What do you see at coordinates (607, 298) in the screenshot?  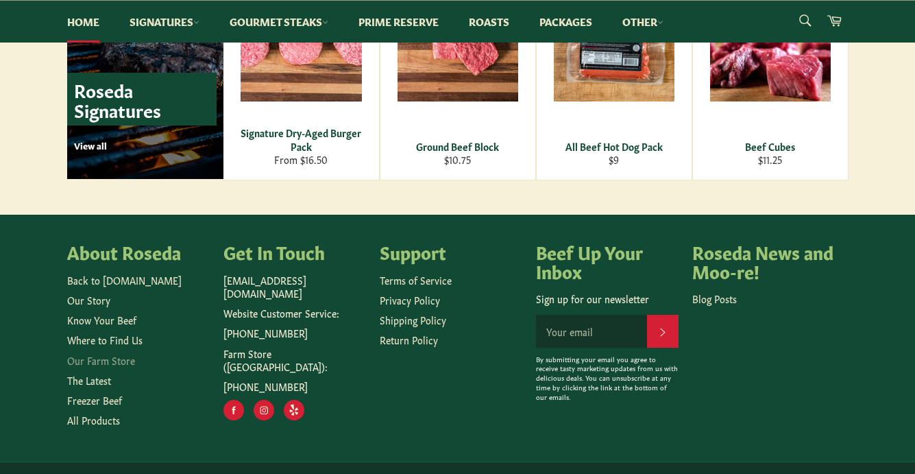 I see `p: Sign up for our newsletter` at bounding box center [607, 298].